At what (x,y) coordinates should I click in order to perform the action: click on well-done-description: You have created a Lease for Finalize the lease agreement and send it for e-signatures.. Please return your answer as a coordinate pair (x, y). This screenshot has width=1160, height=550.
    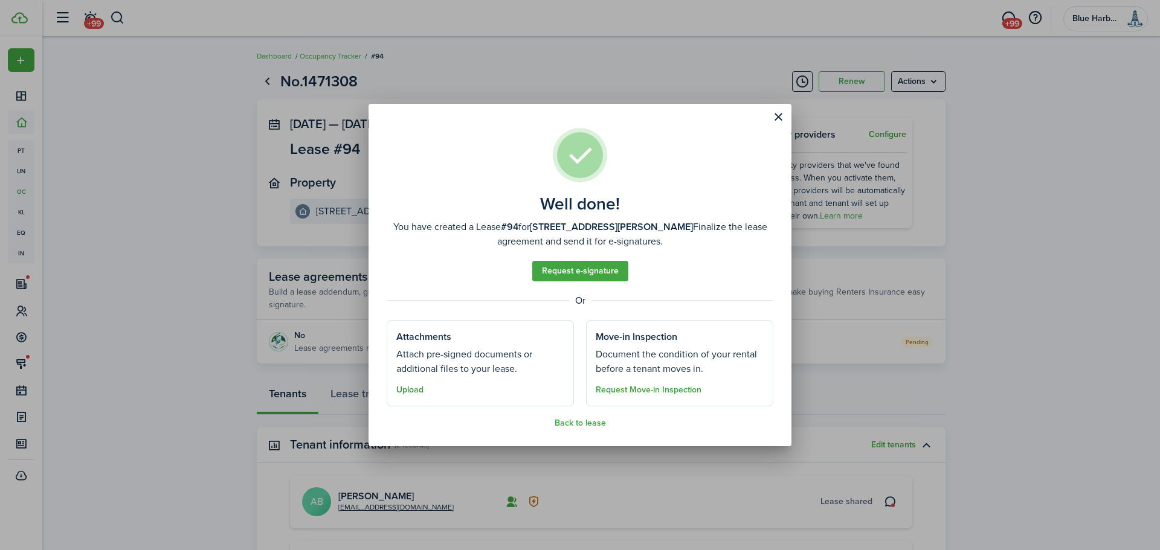
    Looking at the image, I should click on (580, 234).